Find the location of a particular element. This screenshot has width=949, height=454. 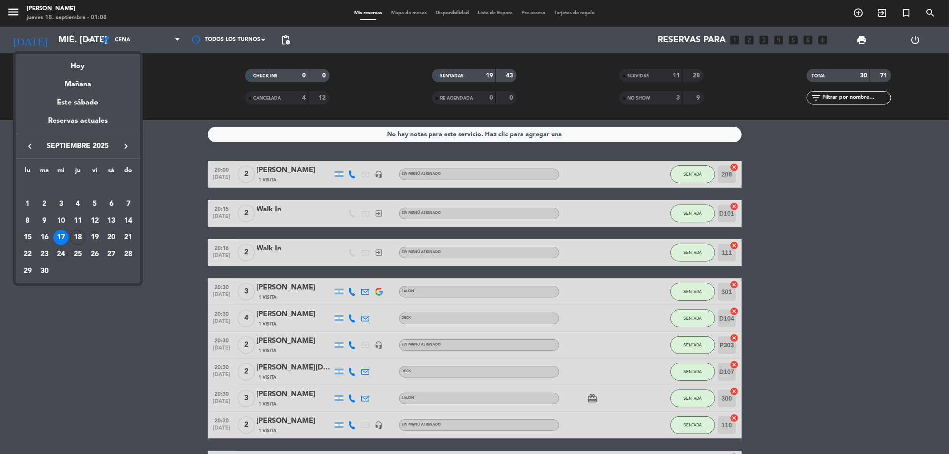

div: 28 is located at coordinates (128, 254).